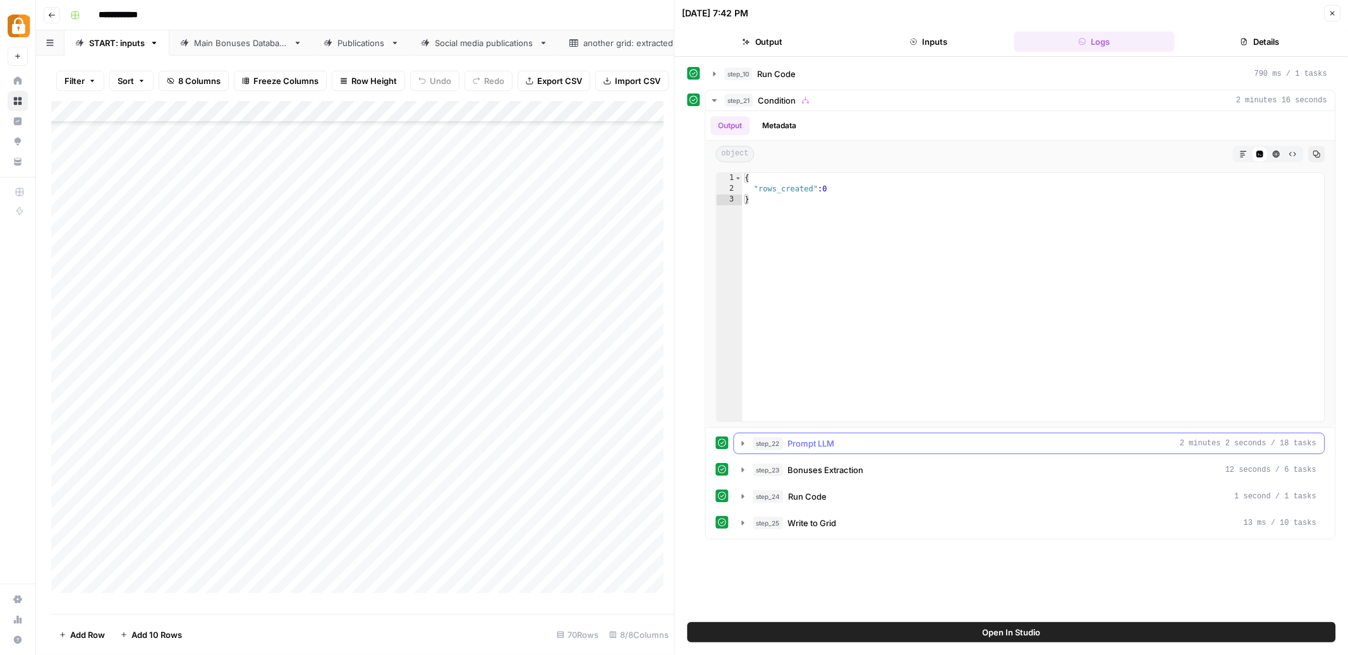  Describe the element at coordinates (18, 121) in the screenshot. I see `a: Insights` at that location.